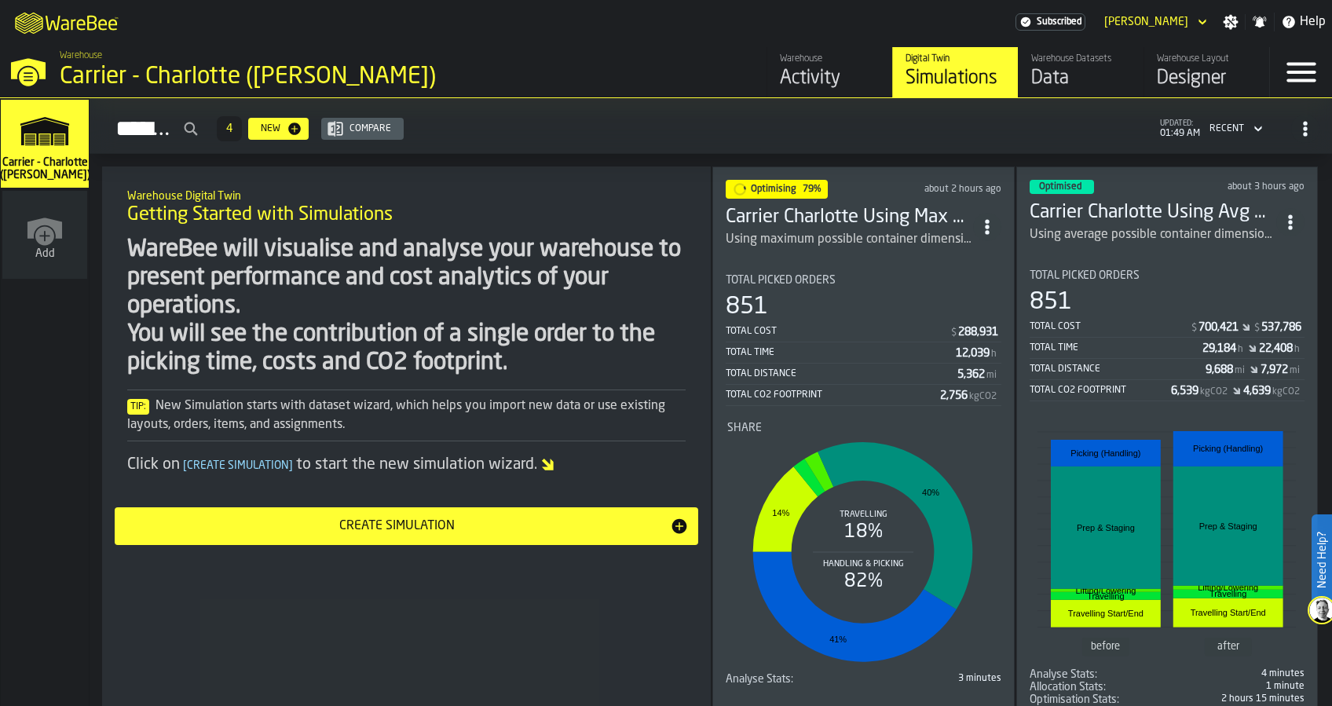 The width and height of the screenshot is (1332, 706). What do you see at coordinates (711, 126) in the screenshot?
I see `h2: button-Simulations` at bounding box center [711, 126].